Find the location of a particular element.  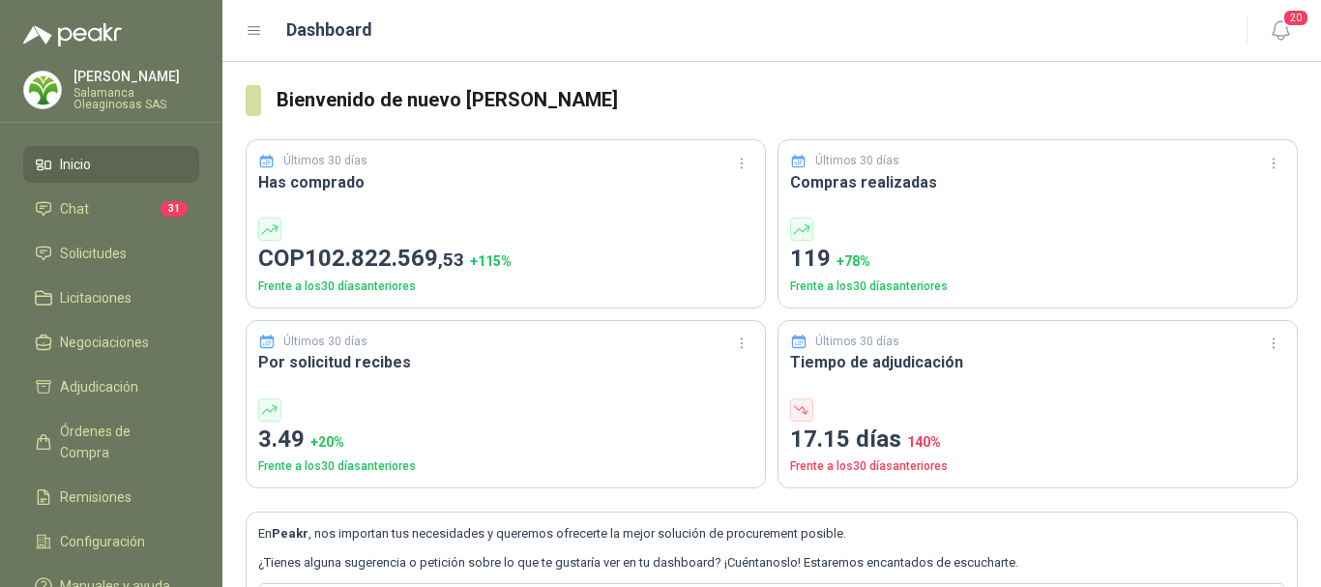

a: Inicio is located at coordinates (111, 164).